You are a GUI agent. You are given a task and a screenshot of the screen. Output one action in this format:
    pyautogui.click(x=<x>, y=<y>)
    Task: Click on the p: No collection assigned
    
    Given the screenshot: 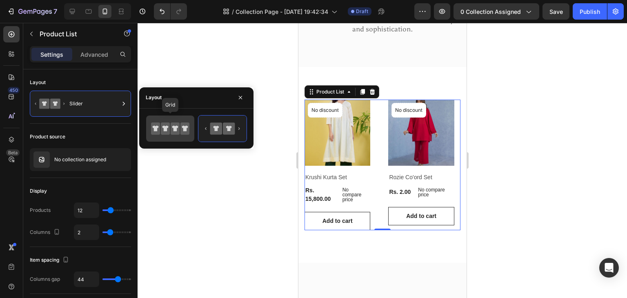 What is the action you would take?
    pyautogui.click(x=80, y=160)
    